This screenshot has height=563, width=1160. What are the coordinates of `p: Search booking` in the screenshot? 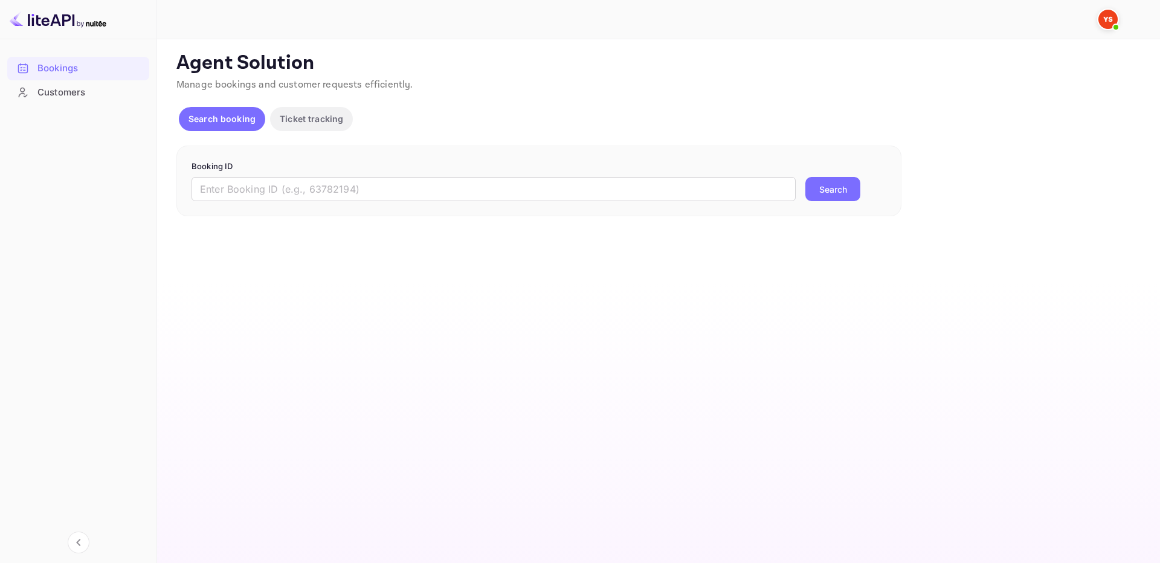 It's located at (222, 118).